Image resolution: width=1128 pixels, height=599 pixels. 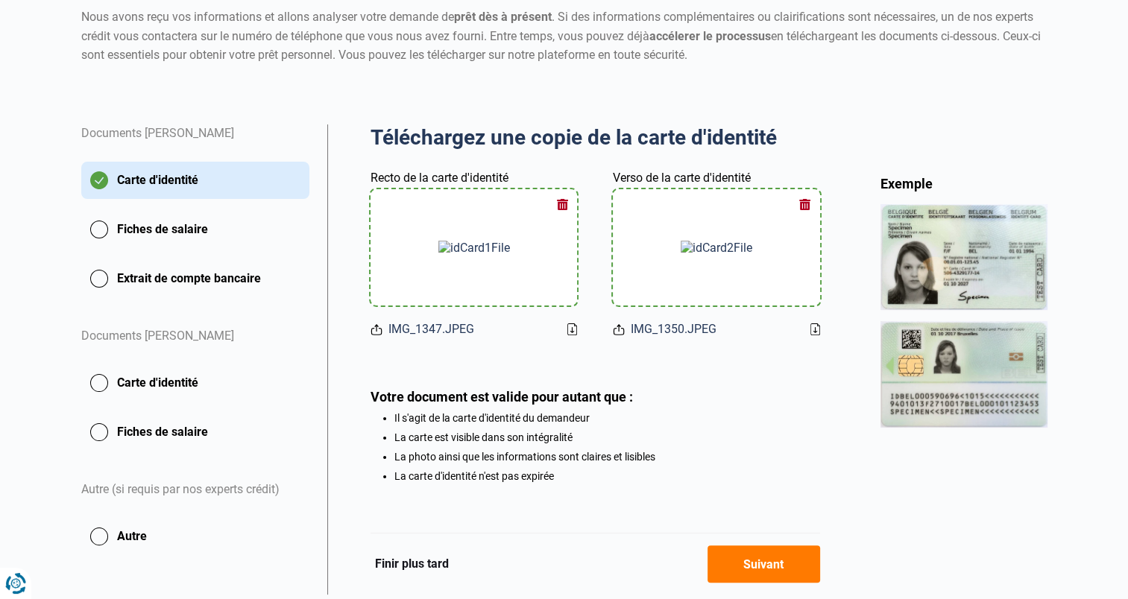 I want to click on button: Autre, so click(x=195, y=537).